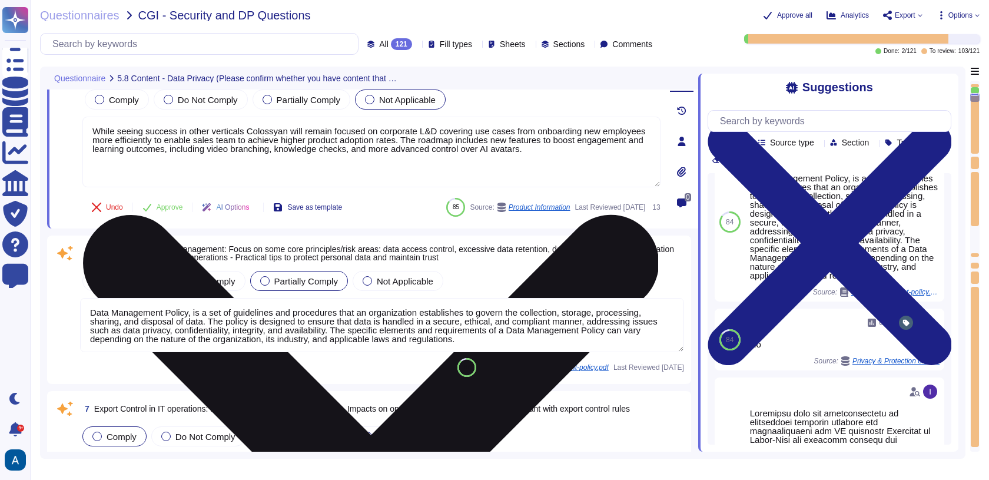 The image size is (989, 480). Describe the element at coordinates (787, 15) in the screenshot. I see `button: Approve all` at that location.